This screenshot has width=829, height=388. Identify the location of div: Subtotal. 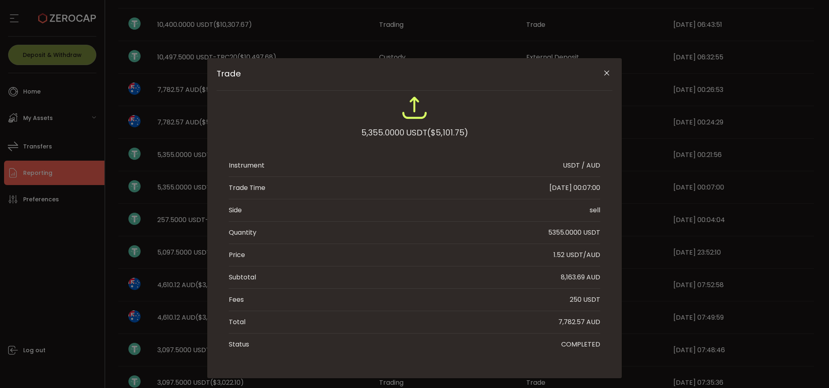
(242, 277).